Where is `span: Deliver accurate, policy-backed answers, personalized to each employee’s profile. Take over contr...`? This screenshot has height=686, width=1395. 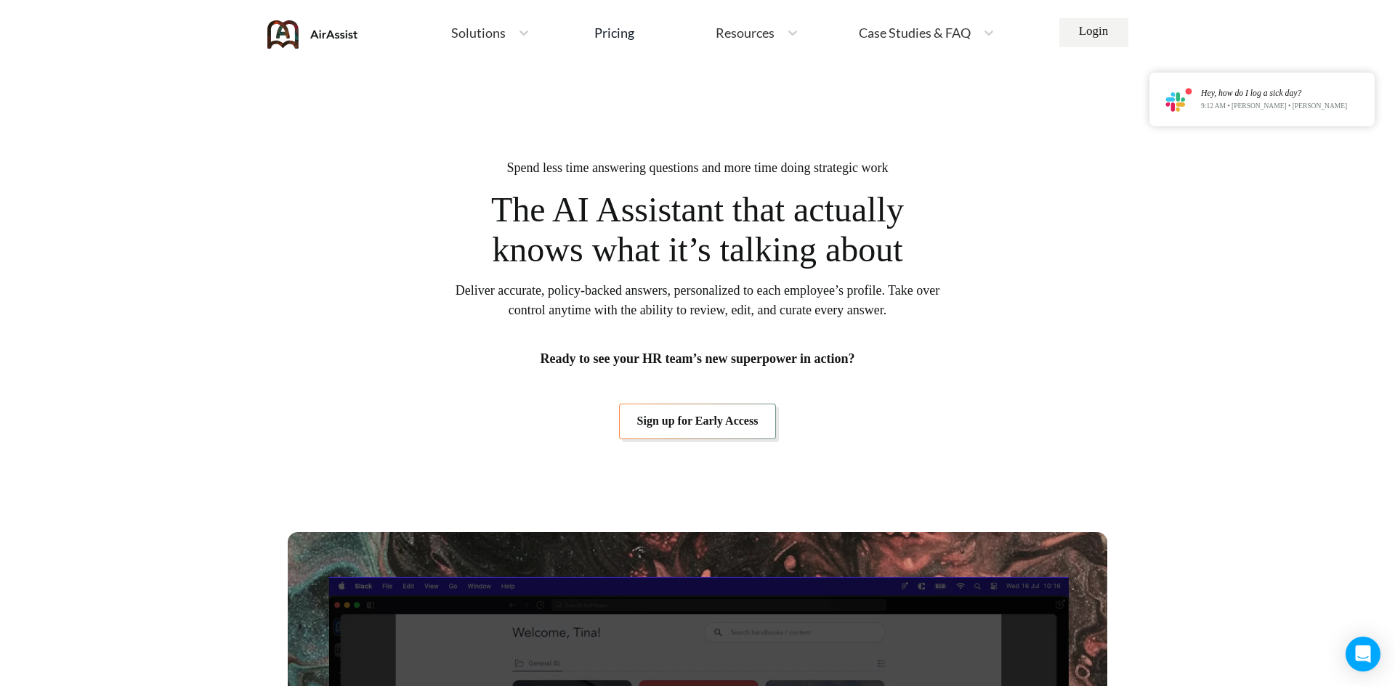
span: Deliver accurate, policy-backed answers, personalized to each employee’s profile. Take over contr... is located at coordinates (697, 301).